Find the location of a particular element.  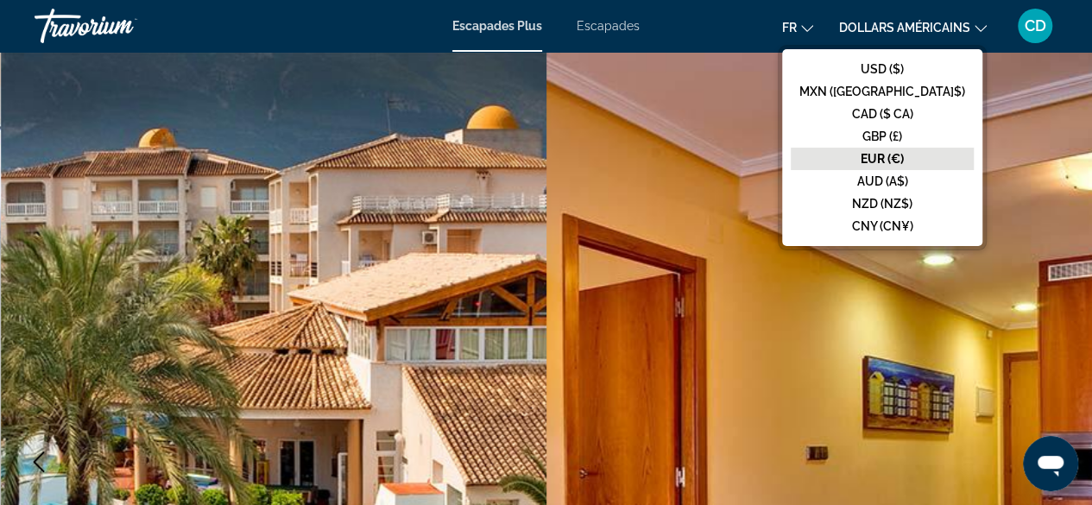

font: dollars américains is located at coordinates (905, 28).